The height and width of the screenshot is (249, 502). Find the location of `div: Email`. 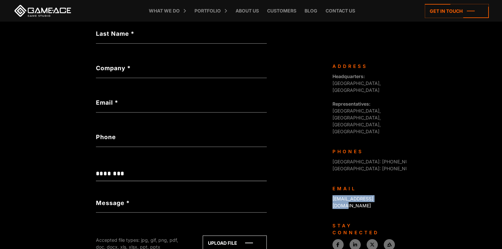

div: Email is located at coordinates (367, 189).